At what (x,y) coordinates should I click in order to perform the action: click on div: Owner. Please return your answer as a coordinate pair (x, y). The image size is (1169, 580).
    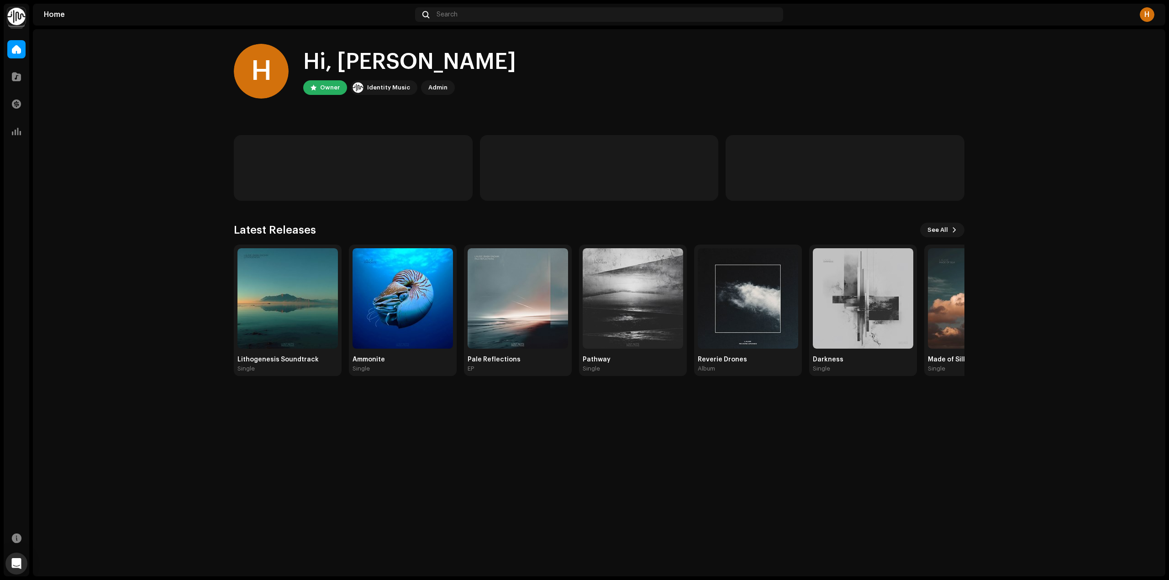
    Looking at the image, I should click on (330, 88).